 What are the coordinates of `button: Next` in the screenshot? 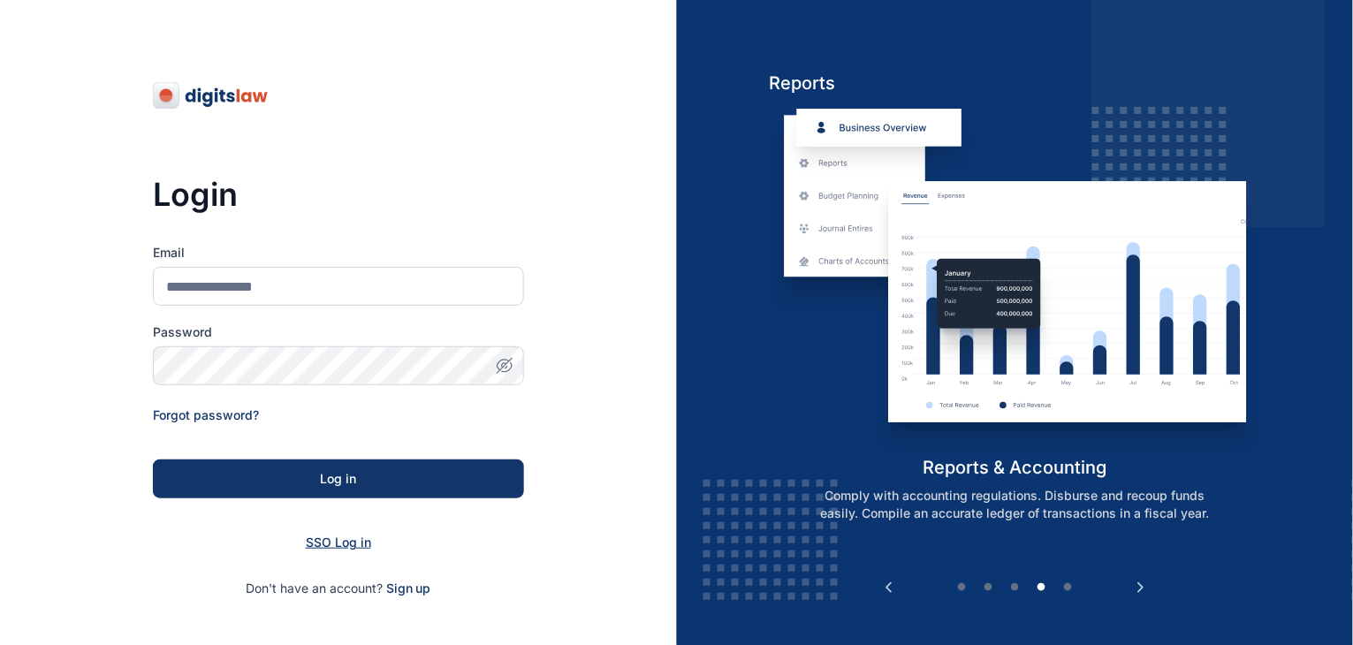 It's located at (1141, 588).